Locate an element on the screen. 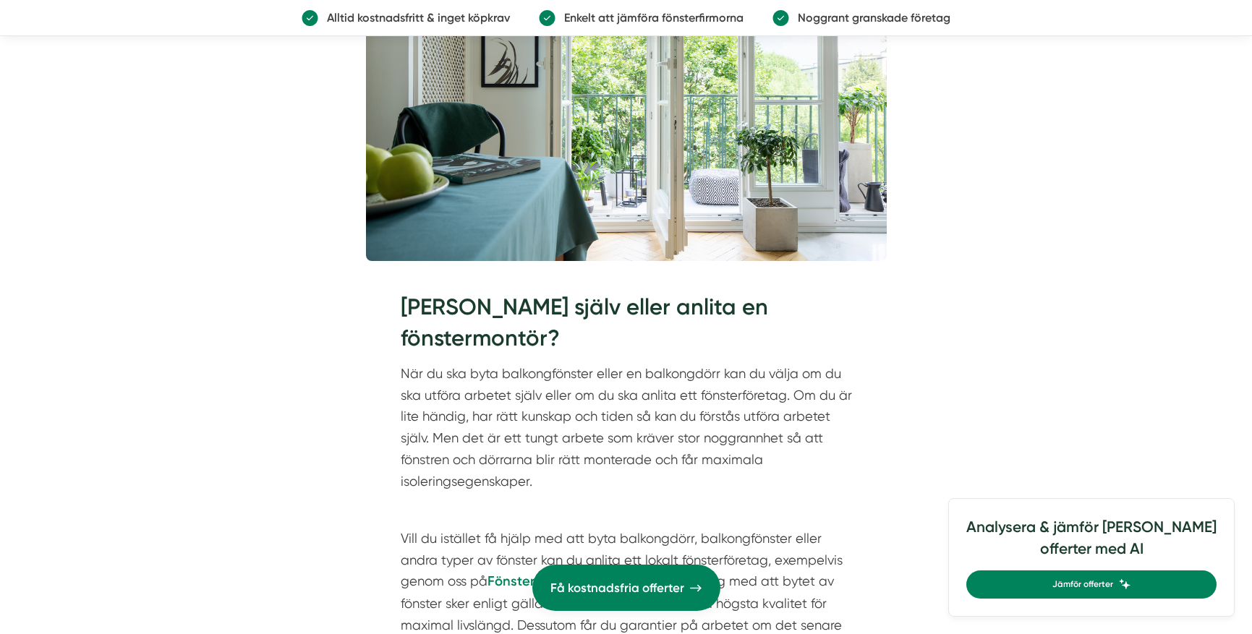  a: Få kostnadsfria offerter is located at coordinates (626, 588).